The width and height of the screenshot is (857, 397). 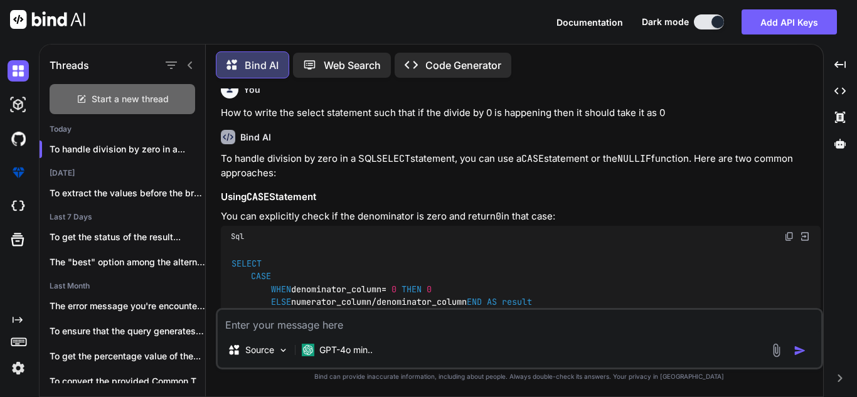 What do you see at coordinates (521, 166) in the screenshot?
I see `p: To handle division by zero in a SQL statement, you can use a statement or the function. Here are ...` at bounding box center [521, 166].